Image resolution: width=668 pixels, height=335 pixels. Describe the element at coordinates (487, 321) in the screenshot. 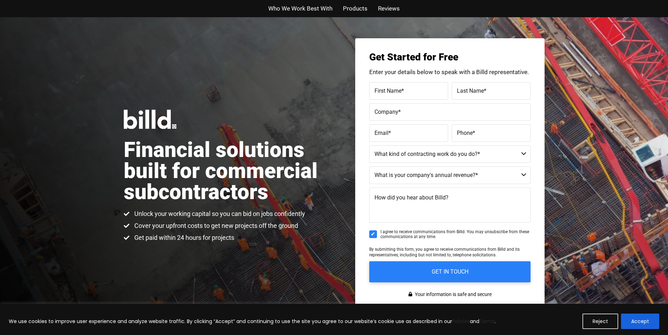

I see `a: Terms` at that location.